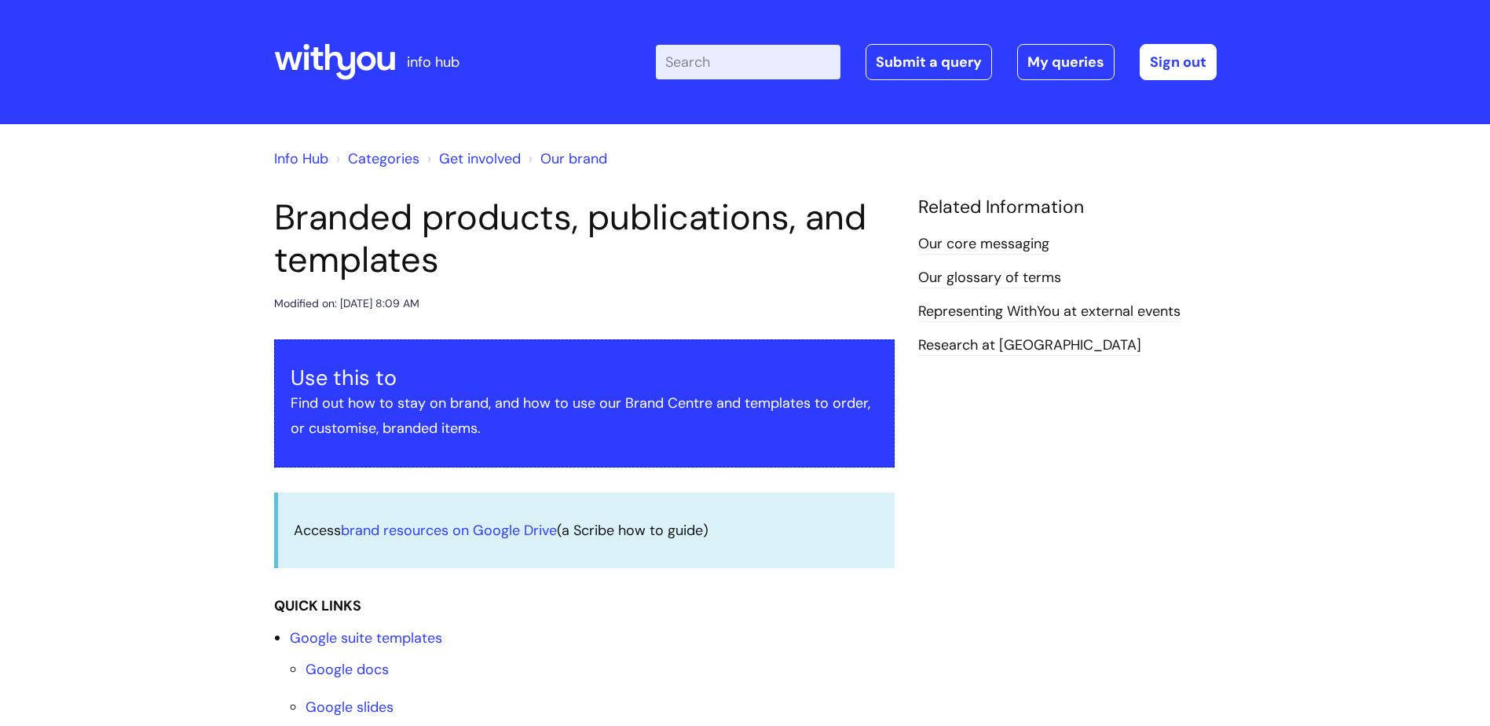  I want to click on a: My queries, so click(1066, 62).